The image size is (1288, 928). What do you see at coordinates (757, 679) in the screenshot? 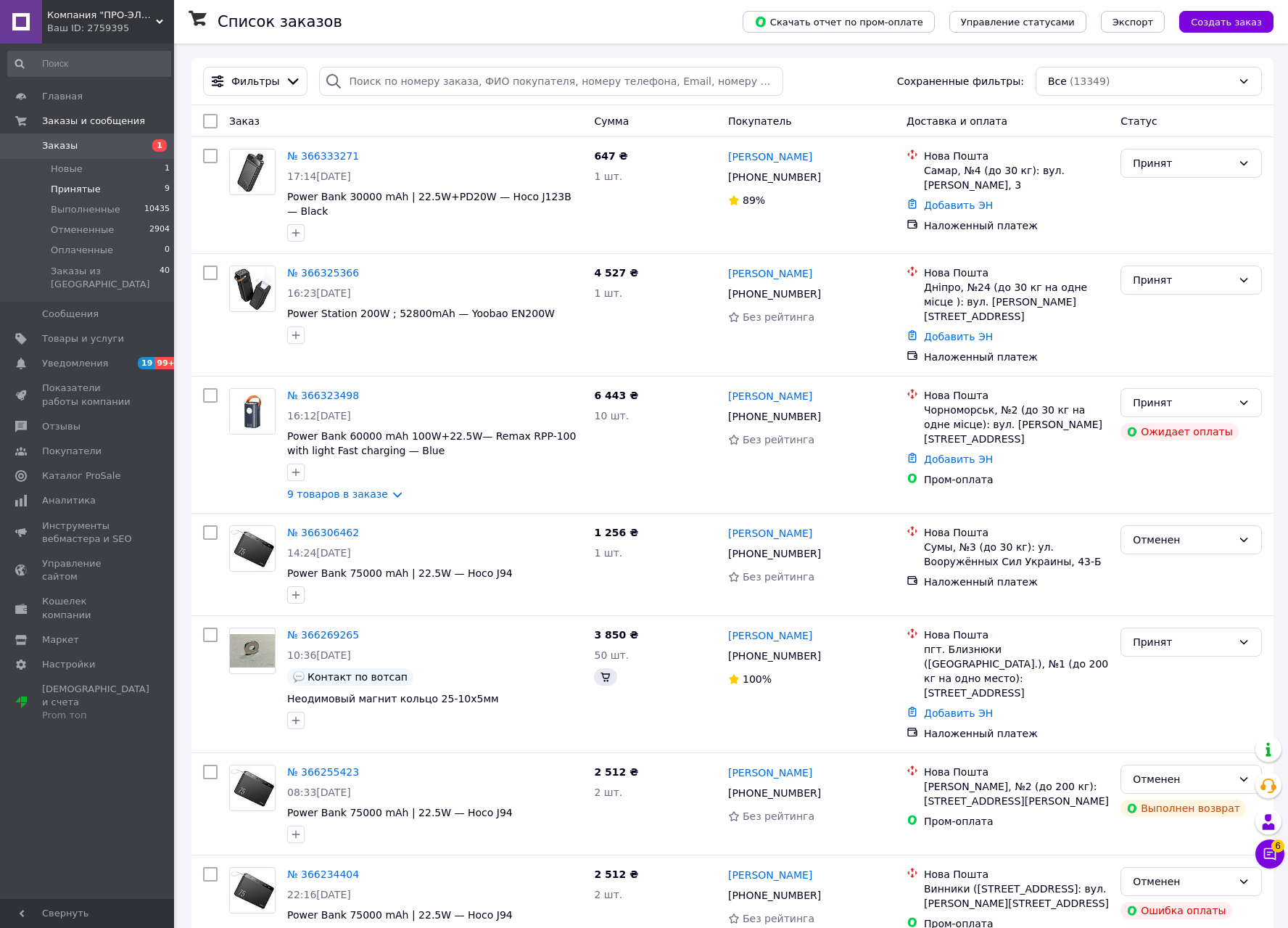
I see `span: 100%` at bounding box center [757, 679].